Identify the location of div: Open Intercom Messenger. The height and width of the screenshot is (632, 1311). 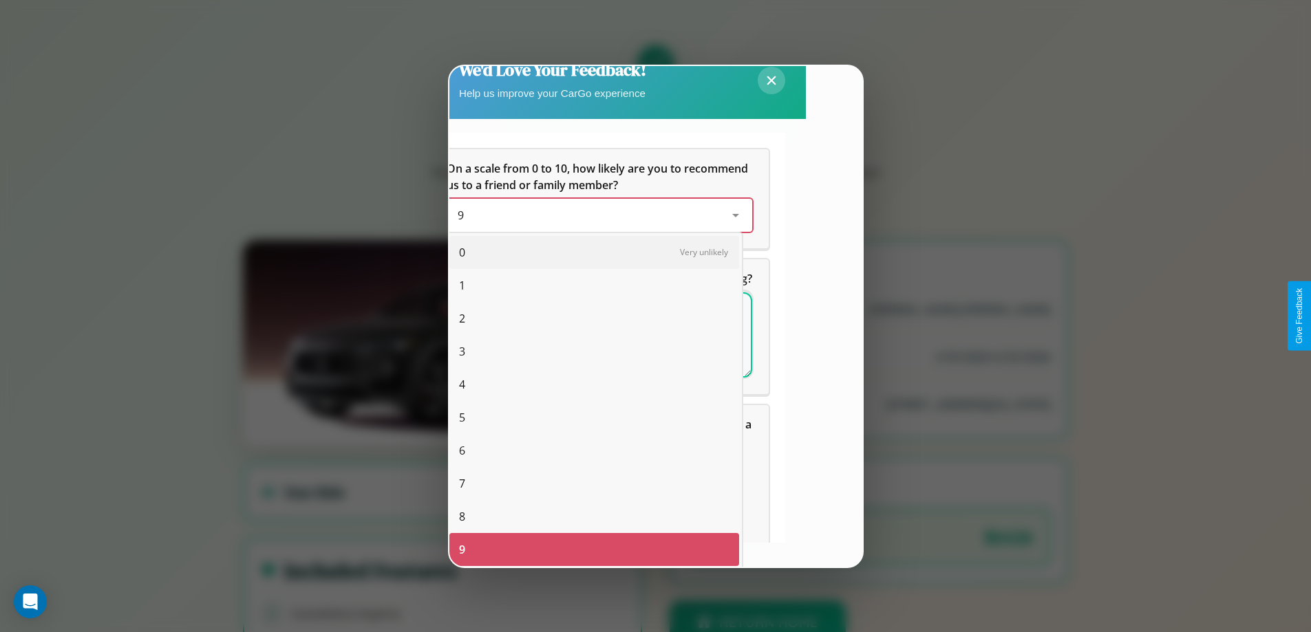
(30, 602).